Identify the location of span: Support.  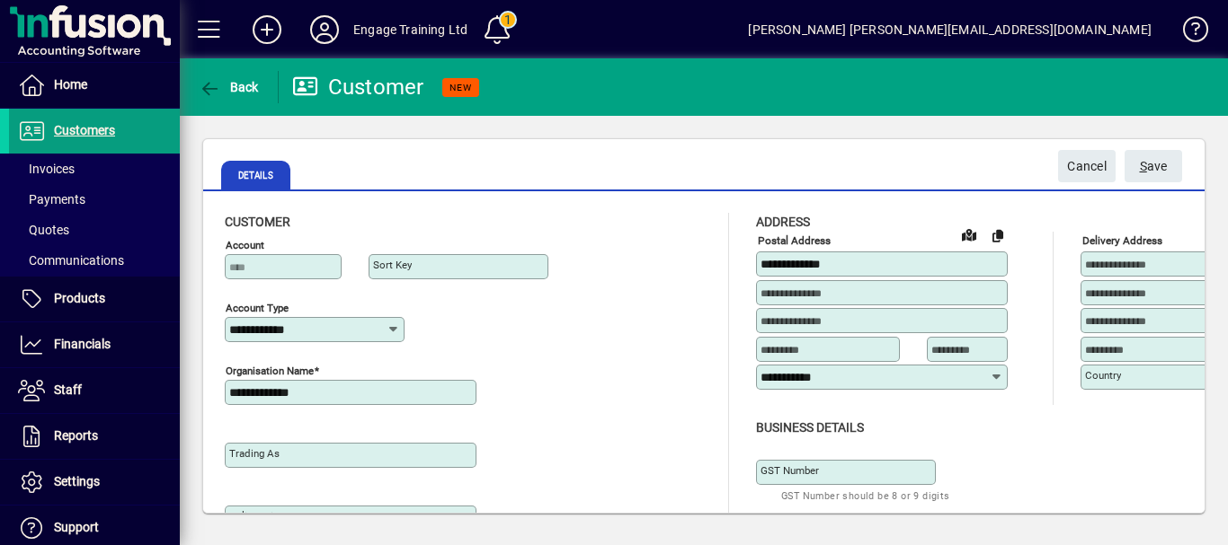
(76, 528).